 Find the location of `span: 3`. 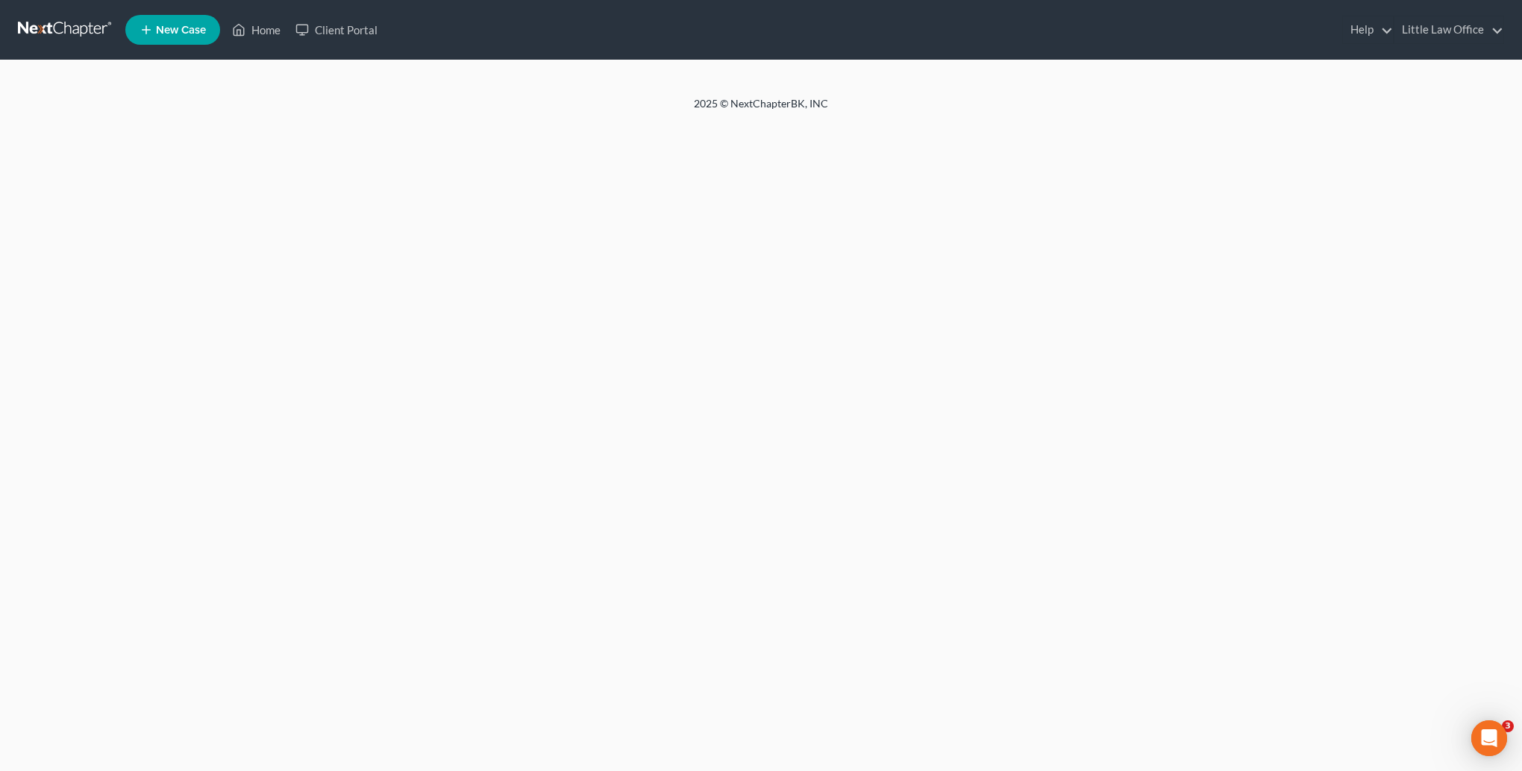

span: 3 is located at coordinates (1508, 727).